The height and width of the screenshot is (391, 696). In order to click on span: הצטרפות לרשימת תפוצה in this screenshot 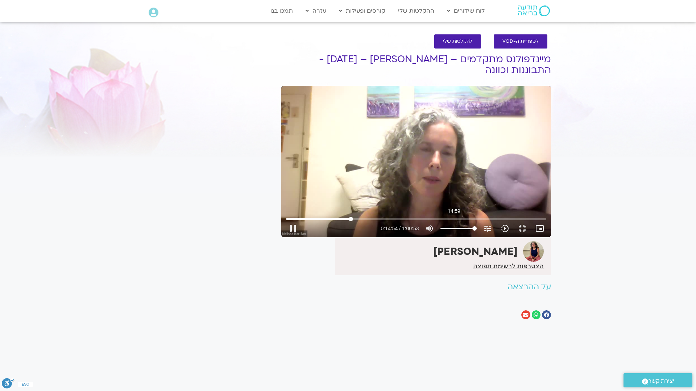, I will do `click(508, 266)`.